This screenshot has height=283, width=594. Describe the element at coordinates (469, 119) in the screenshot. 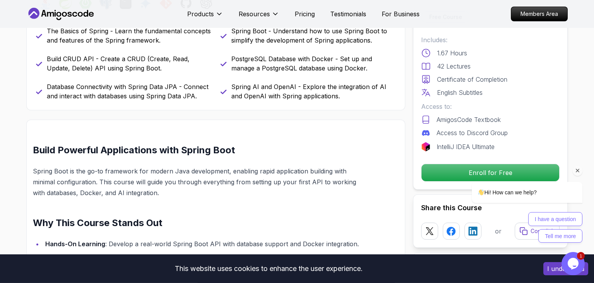

I see `p: AmigosCode Textbook` at that location.